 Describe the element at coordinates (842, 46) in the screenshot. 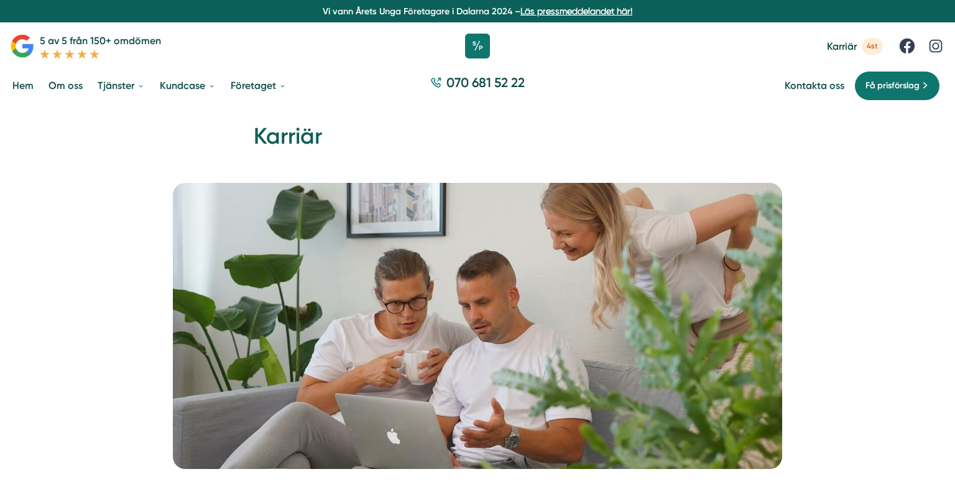

I see `span: Karriär` at that location.